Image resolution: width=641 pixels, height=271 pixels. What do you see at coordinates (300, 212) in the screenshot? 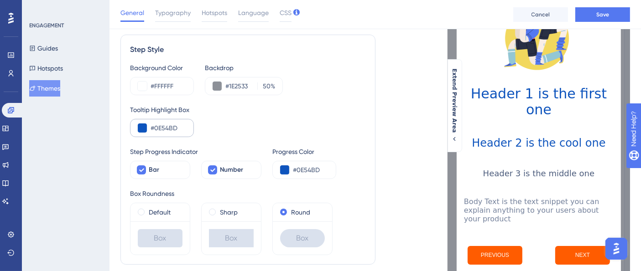
I see `label: Round` at bounding box center [300, 212].